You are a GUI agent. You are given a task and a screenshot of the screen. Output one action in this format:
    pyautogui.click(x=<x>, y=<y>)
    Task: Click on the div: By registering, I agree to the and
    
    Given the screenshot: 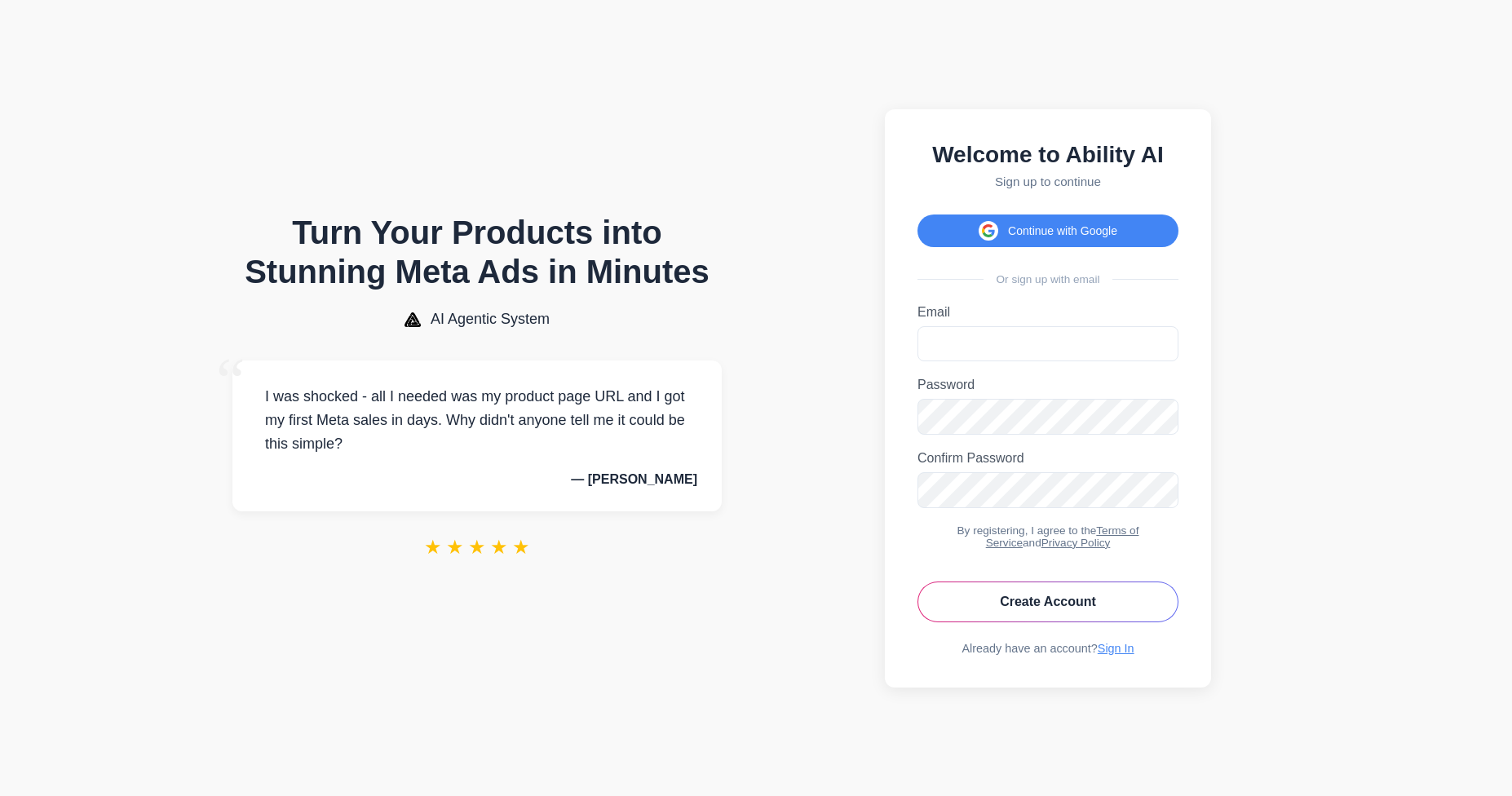 What is the action you would take?
    pyautogui.click(x=1047, y=537)
    